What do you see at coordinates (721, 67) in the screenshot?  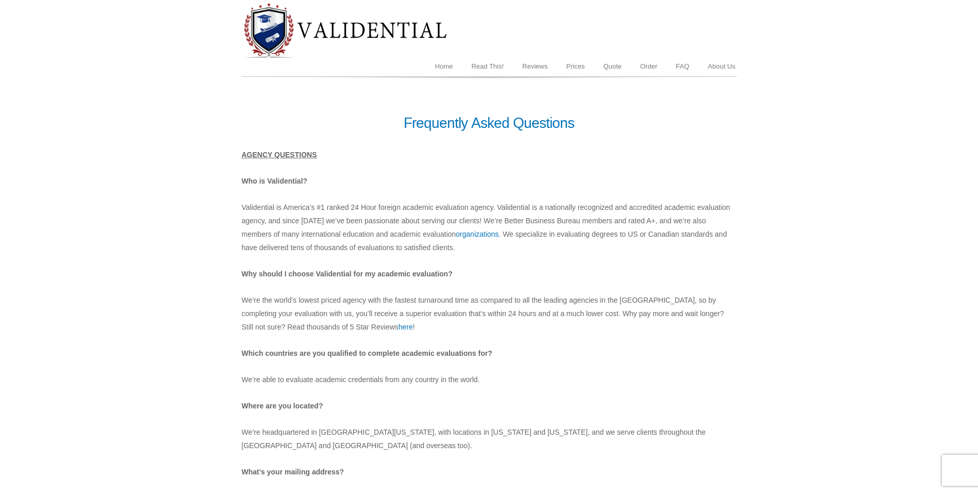 I see `a: About Us` at bounding box center [721, 67].